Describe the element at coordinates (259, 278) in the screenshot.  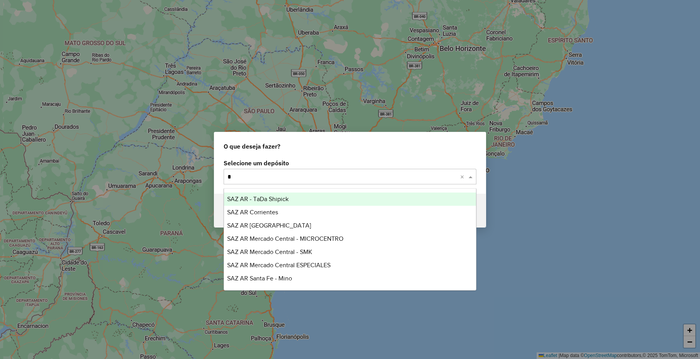
I see `span: SAZ AR Santa Fe - Mino` at that location.